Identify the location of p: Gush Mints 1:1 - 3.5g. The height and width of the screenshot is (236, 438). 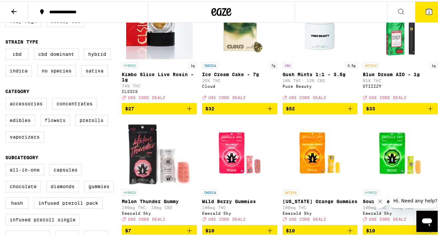
(320, 73).